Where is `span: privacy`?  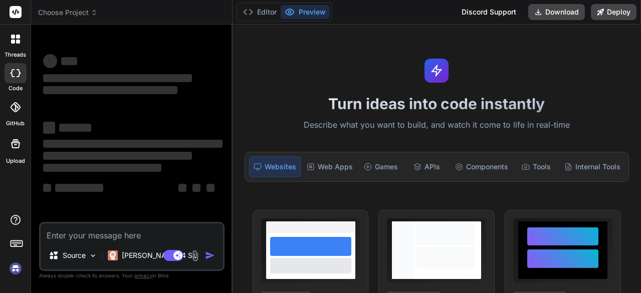 span: privacy is located at coordinates (143, 276).